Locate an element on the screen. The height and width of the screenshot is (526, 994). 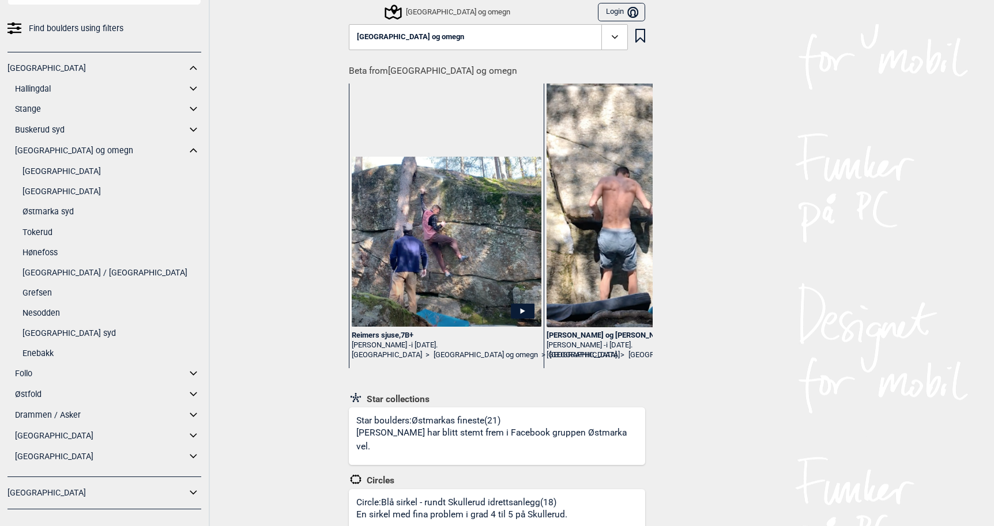
a: Enebakk is located at coordinates (112, 353).